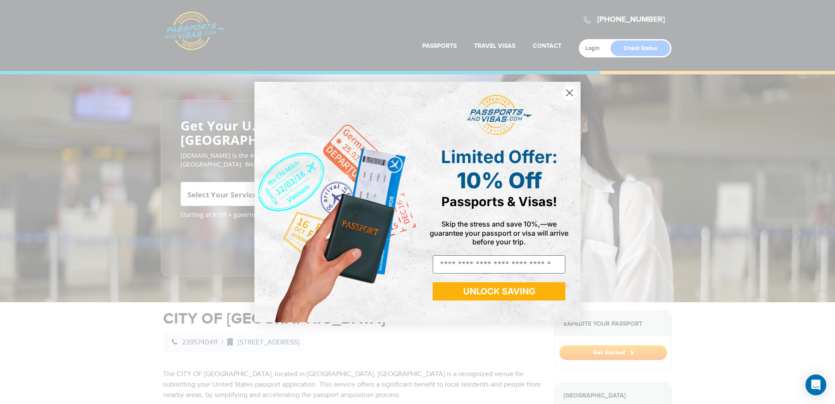 This screenshot has width=835, height=404. Describe the element at coordinates (499, 201) in the screenshot. I see `span: Passports & Visas!` at that location.